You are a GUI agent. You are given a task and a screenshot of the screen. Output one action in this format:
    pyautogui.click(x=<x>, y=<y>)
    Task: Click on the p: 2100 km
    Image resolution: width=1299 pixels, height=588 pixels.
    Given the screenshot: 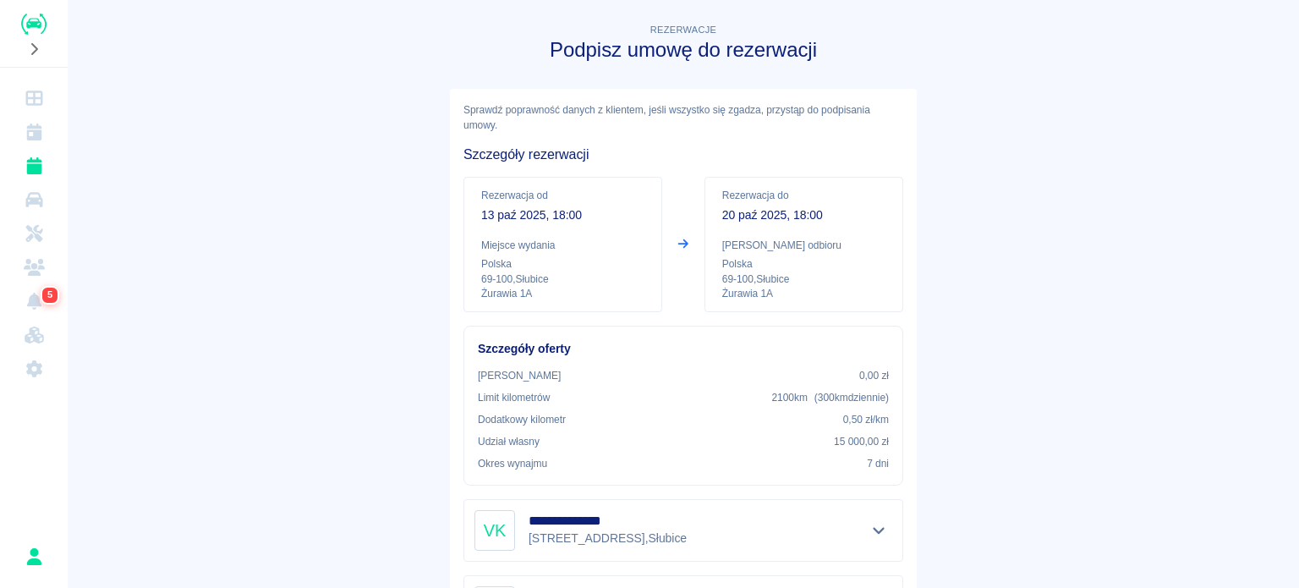 What is the action you would take?
    pyautogui.click(x=829, y=397)
    